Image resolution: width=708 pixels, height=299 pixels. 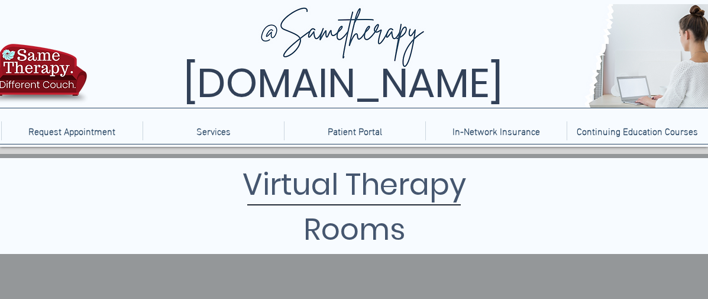 I want to click on h1: Virtual Therapy Rooms, so click(x=354, y=207).